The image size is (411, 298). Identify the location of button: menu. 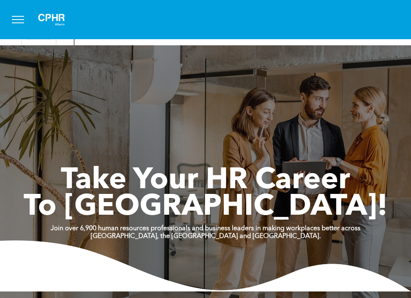
(18, 20).